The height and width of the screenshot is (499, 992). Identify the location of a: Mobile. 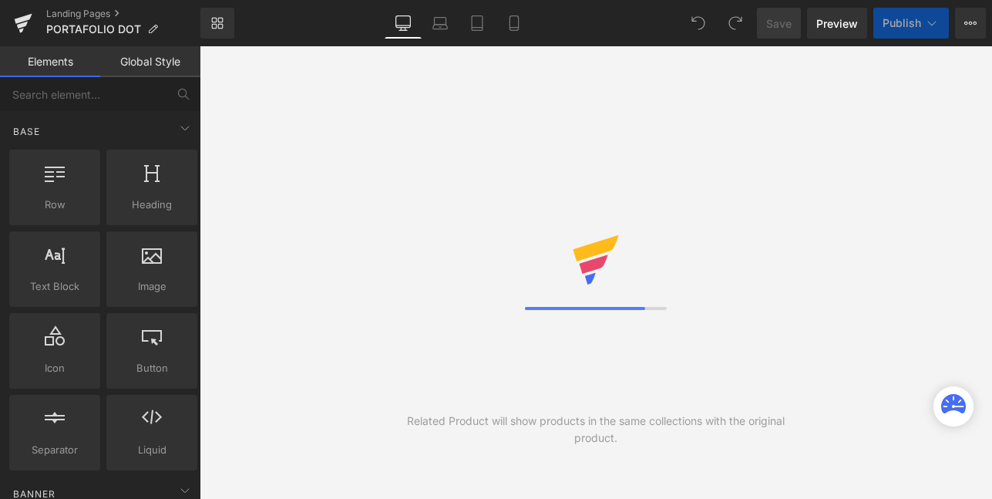
(514, 23).